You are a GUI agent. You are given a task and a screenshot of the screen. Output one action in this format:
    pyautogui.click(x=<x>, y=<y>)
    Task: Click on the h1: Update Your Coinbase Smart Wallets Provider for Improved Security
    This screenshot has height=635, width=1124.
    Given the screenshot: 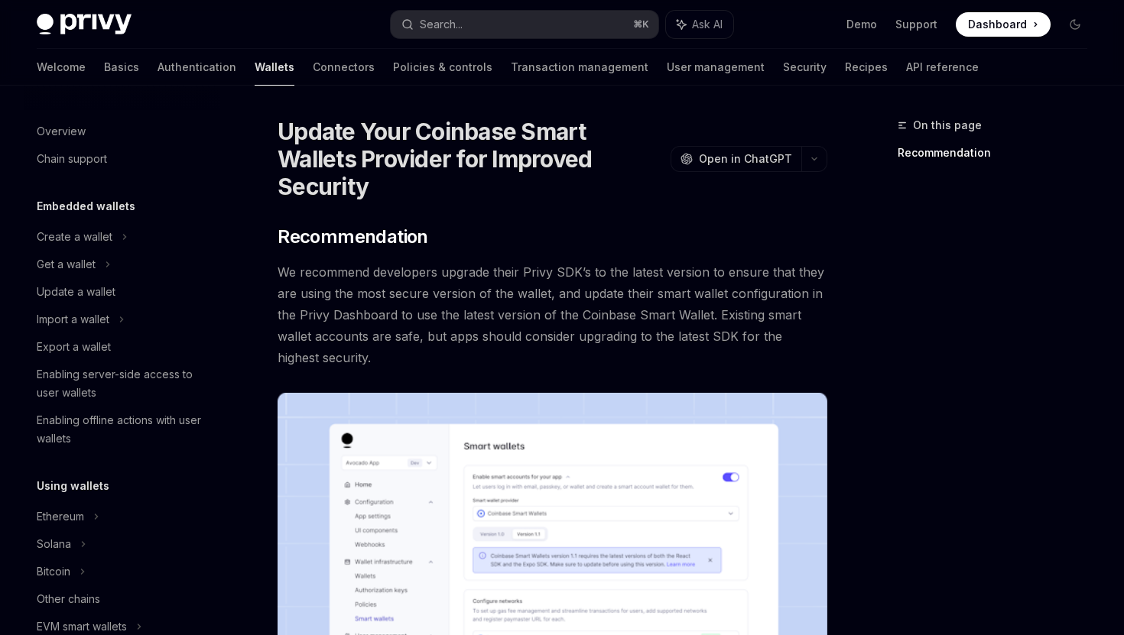 What is the action you would take?
    pyautogui.click(x=471, y=159)
    